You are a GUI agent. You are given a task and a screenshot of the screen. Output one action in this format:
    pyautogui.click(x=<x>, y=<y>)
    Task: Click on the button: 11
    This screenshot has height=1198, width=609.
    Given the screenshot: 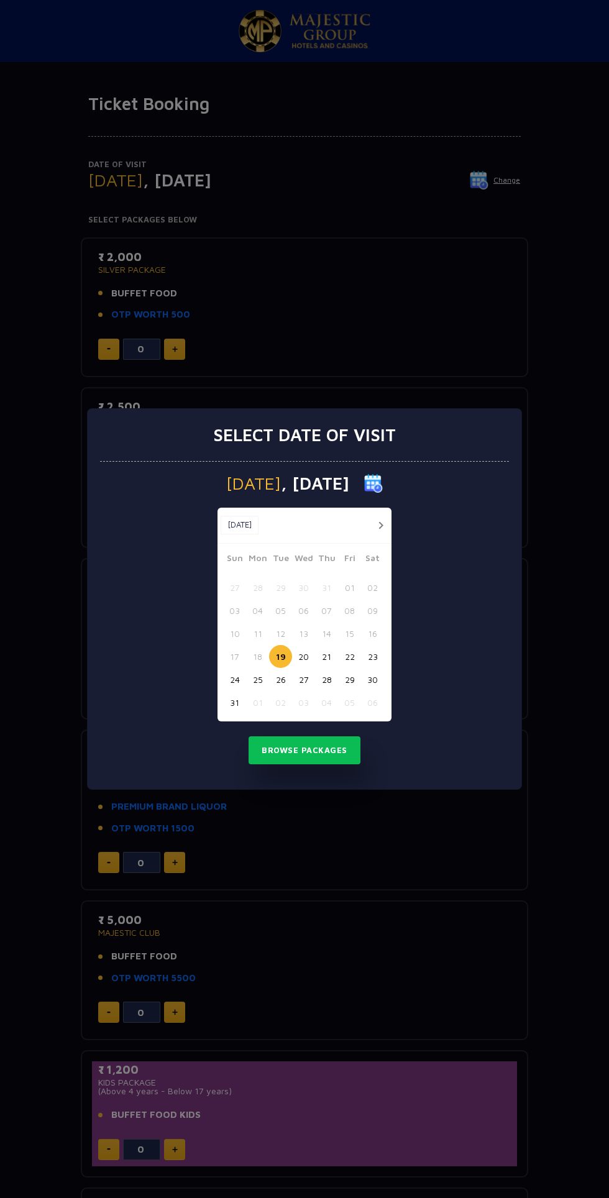 What is the action you would take?
    pyautogui.click(x=257, y=633)
    